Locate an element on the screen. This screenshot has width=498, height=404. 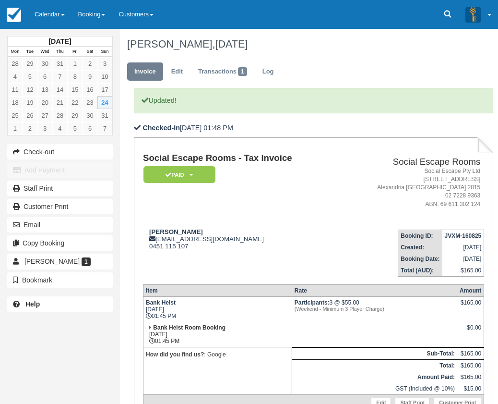
th: Sat is located at coordinates (90, 52).